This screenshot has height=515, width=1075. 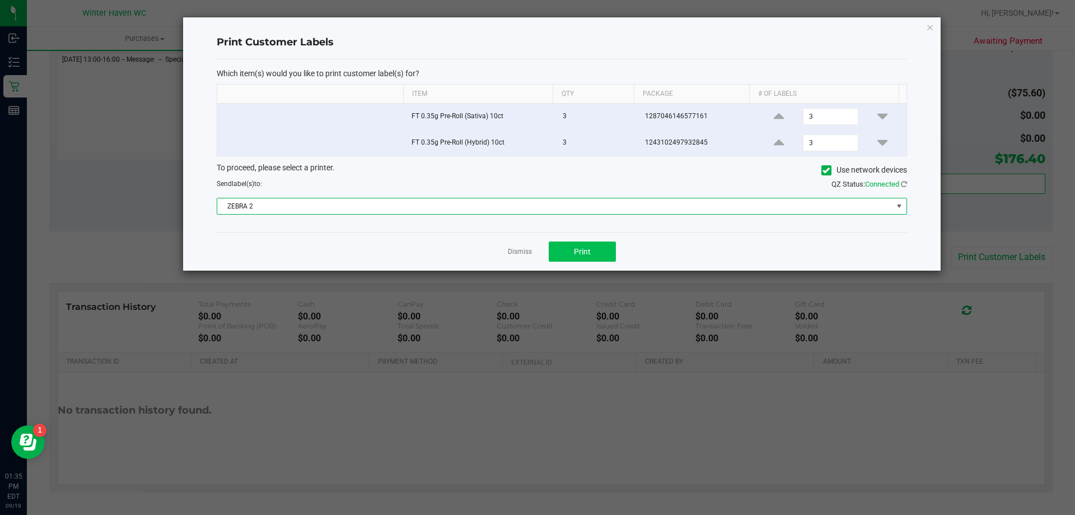 What do you see at coordinates (593, 94) in the screenshot?
I see `th: Qty` at bounding box center [593, 94].